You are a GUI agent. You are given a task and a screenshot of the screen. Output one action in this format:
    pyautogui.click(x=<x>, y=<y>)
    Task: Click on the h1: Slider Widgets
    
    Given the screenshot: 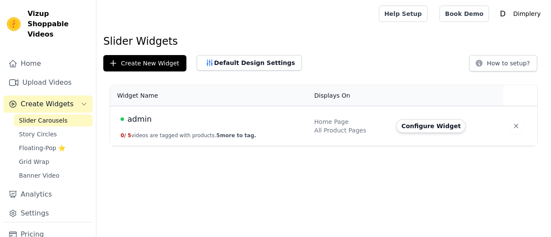 What is the action you would take?
    pyautogui.click(x=324, y=41)
    